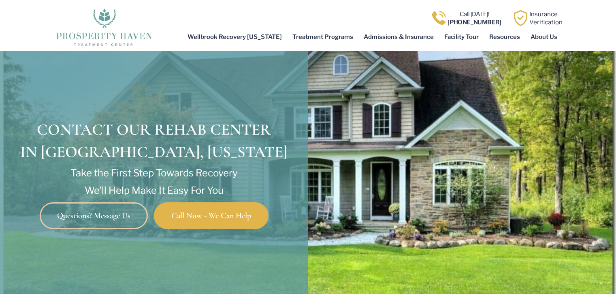  What do you see at coordinates (461, 37) in the screenshot?
I see `a: Facility Tour` at bounding box center [461, 37].